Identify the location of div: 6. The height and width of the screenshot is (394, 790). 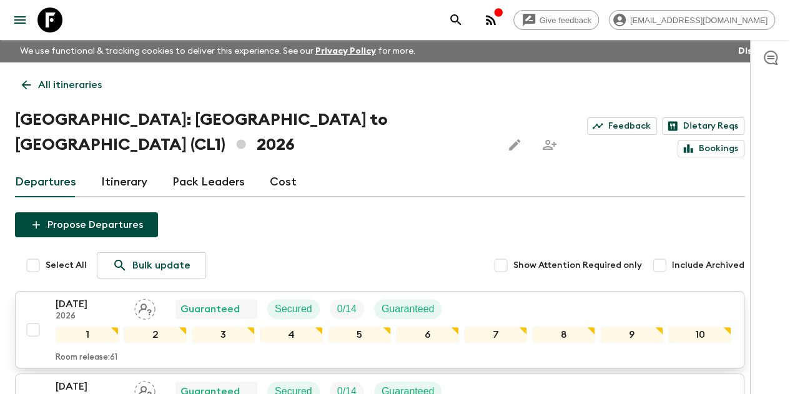
(427, 335).